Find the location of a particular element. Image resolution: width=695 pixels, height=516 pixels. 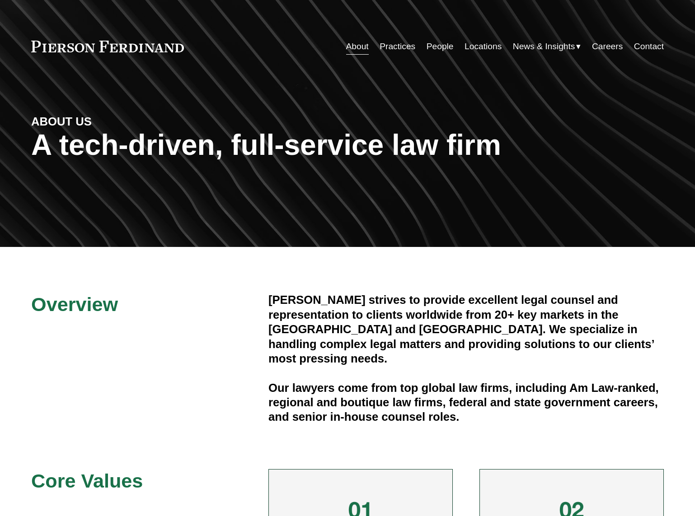

span: Overview is located at coordinates (75, 304).